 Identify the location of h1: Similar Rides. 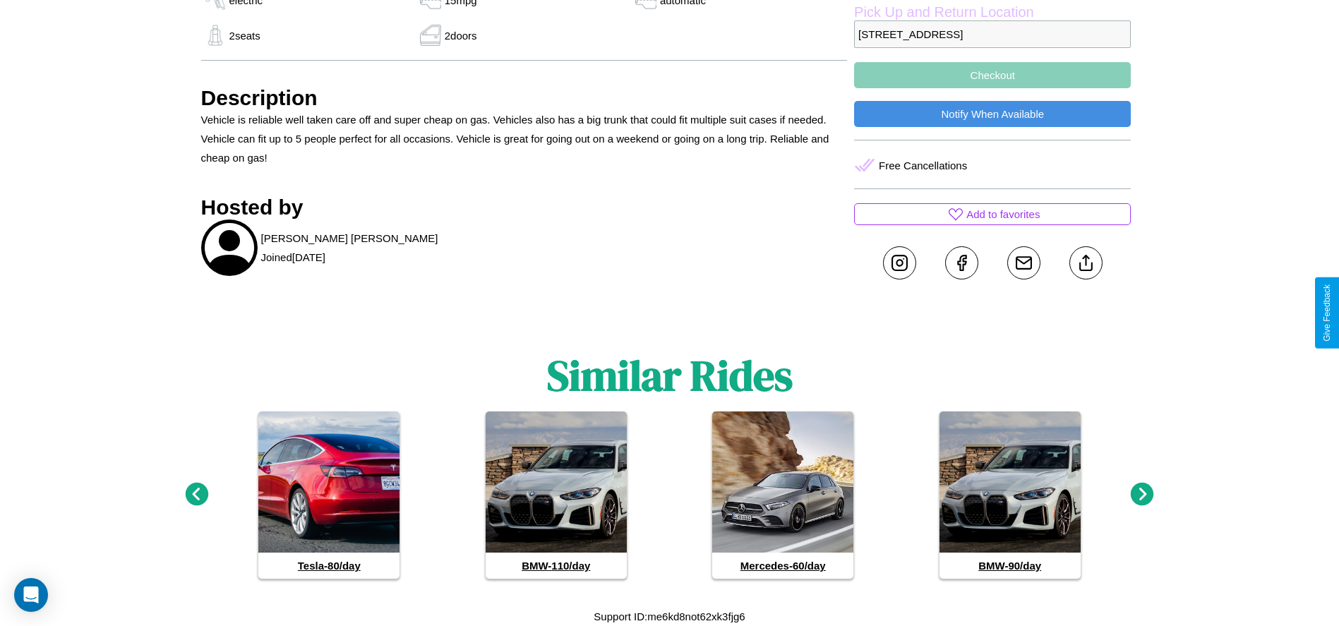
(670, 376).